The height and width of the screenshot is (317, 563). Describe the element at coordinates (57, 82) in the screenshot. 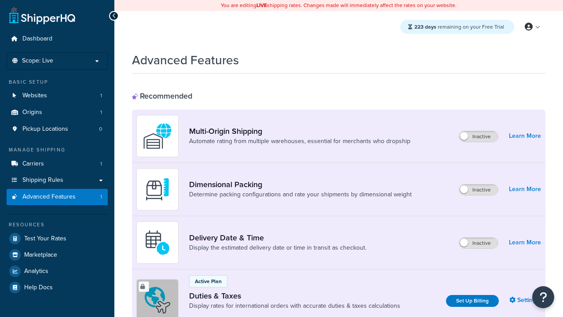

I see `div: Basic Setup` at that location.